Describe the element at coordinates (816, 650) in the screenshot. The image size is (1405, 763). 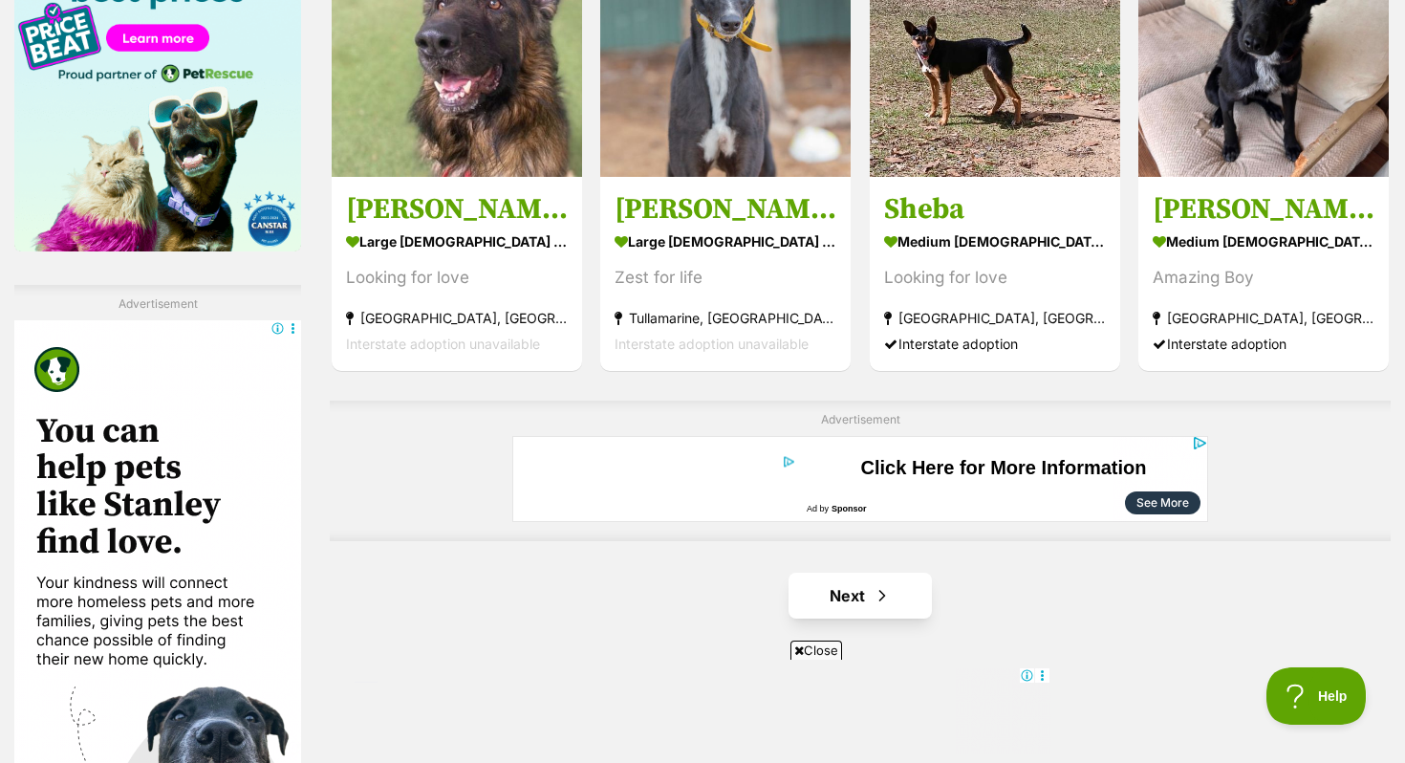
I see `span: Close` at that location.